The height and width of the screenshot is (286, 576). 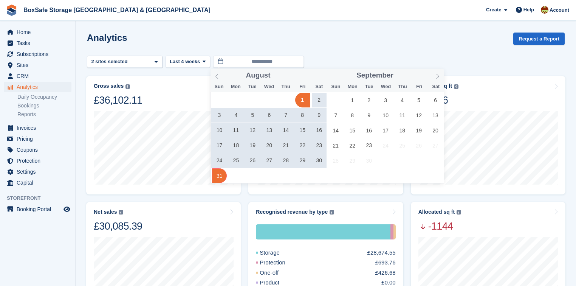 What do you see at coordinates (41, 198) in the screenshot?
I see `span: Storefront` at bounding box center [41, 198].